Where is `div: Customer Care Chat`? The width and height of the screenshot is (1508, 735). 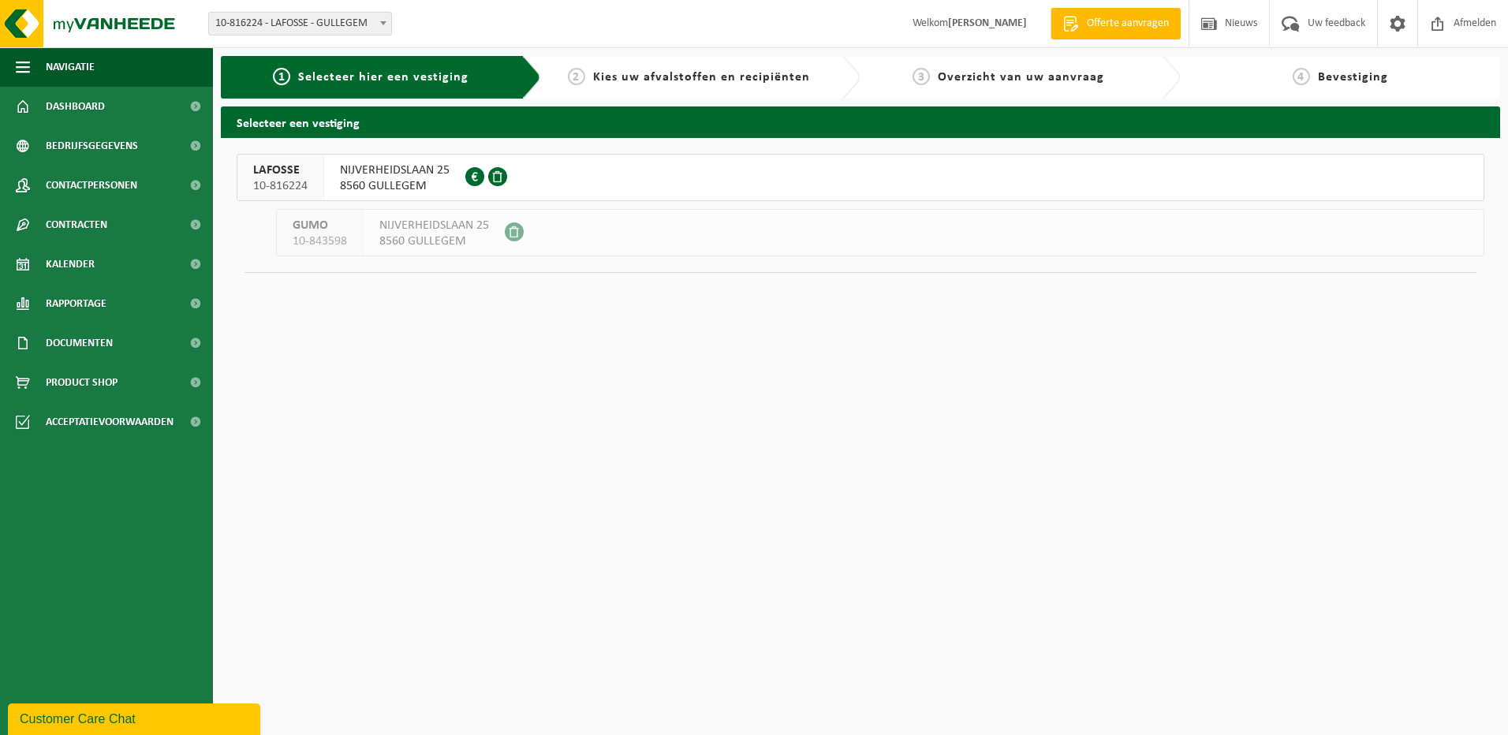
div: Customer Care Chat is located at coordinates (126, 19).